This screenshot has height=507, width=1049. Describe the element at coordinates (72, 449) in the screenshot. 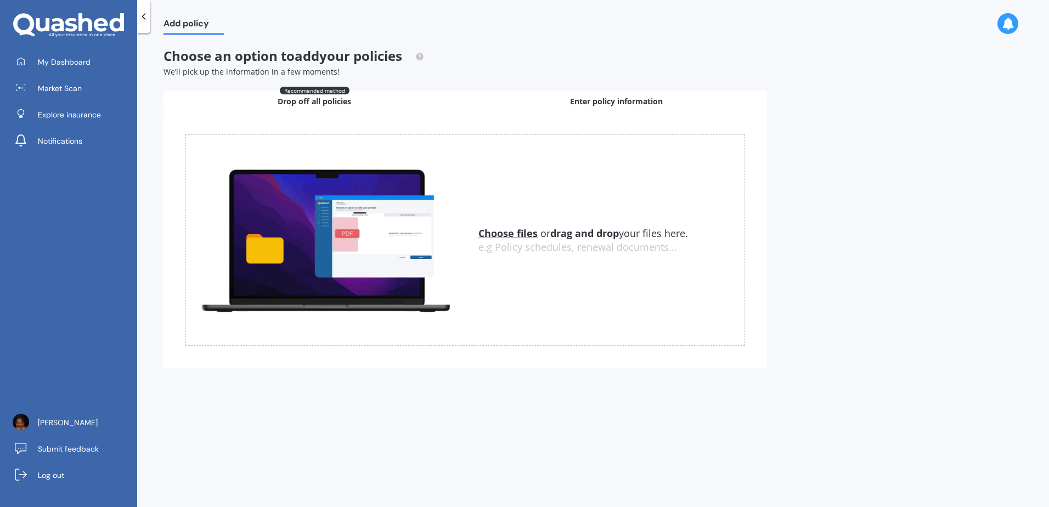

I see `a: Submit feedback` at that location.